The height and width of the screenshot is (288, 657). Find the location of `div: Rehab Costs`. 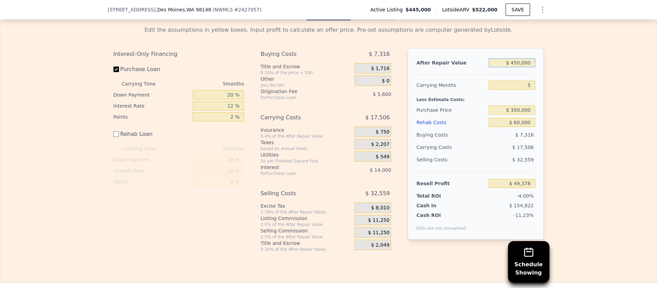

div: Rehab Costs is located at coordinates (451, 122).